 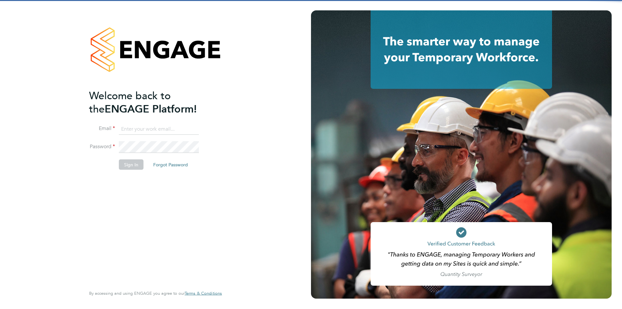 I want to click on label: Email, so click(x=102, y=128).